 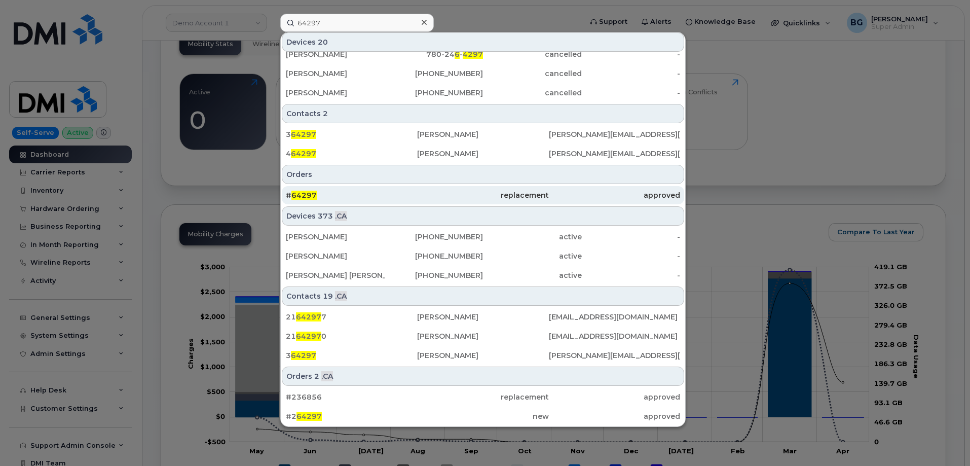 What do you see at coordinates (483, 416) in the screenshot?
I see `a: #264297newapproved` at bounding box center [483, 416].